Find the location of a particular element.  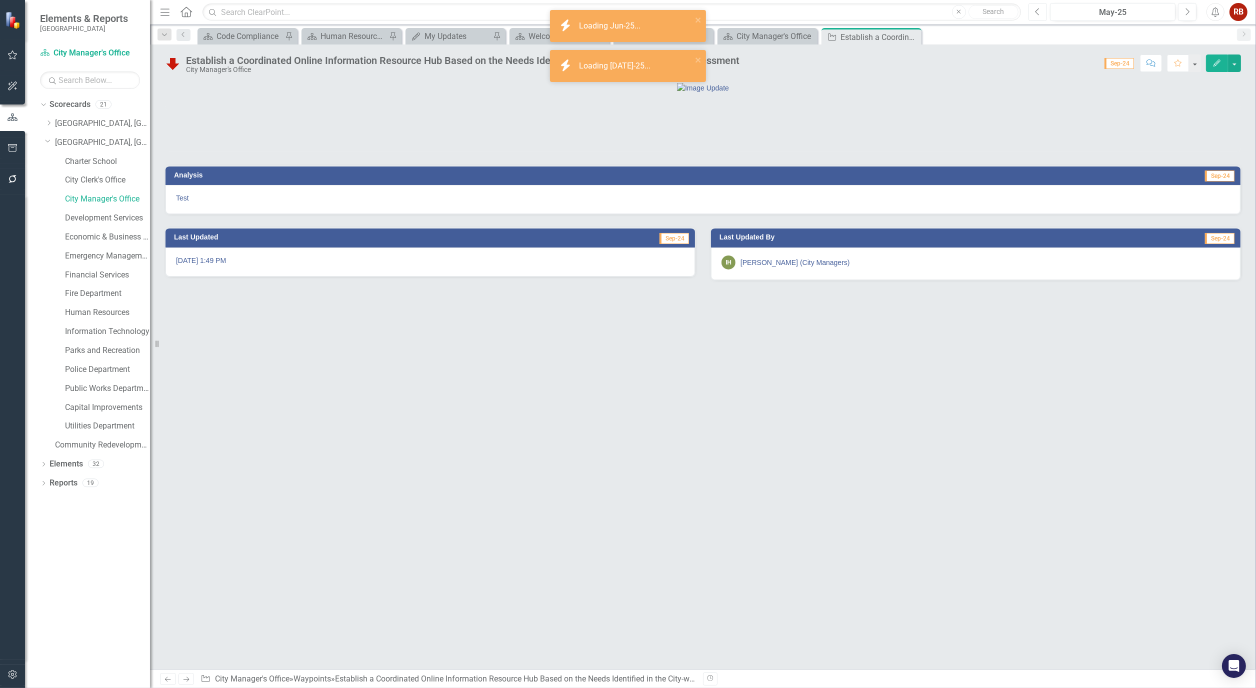

p: Test is located at coordinates (703, 198).